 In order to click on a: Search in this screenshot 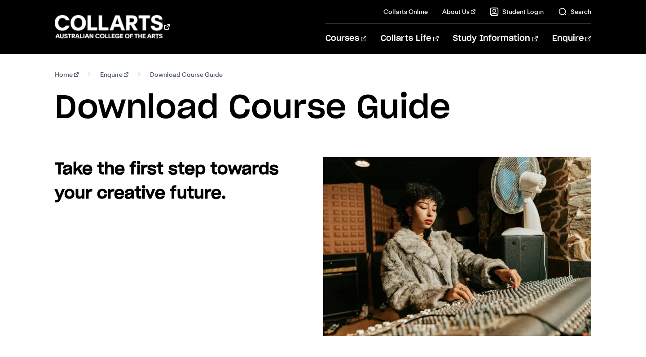, I will do `click(575, 12)`.